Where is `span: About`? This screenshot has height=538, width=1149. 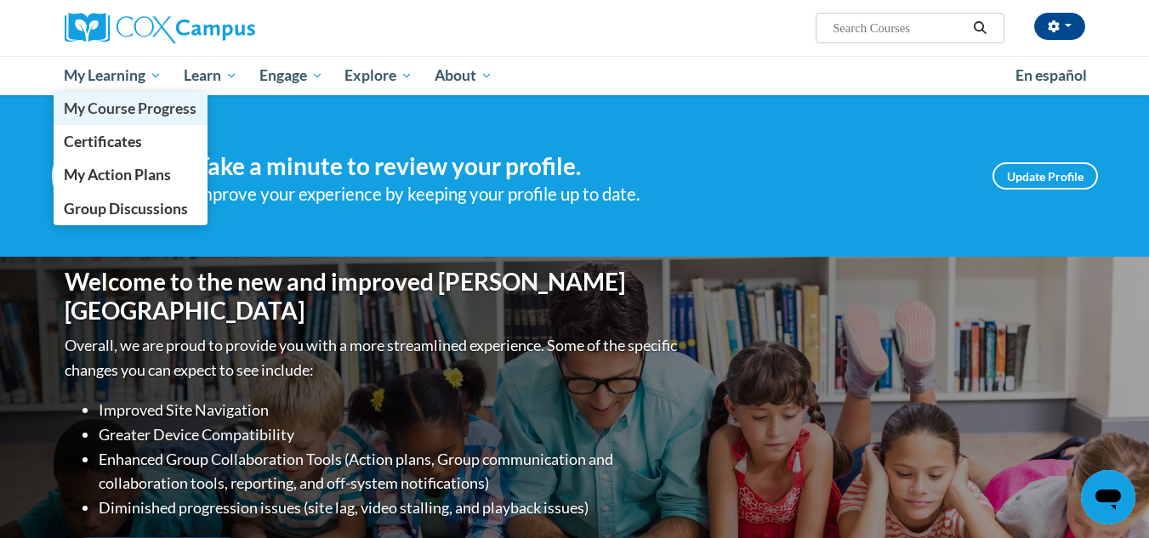 span: About is located at coordinates (463, 76).